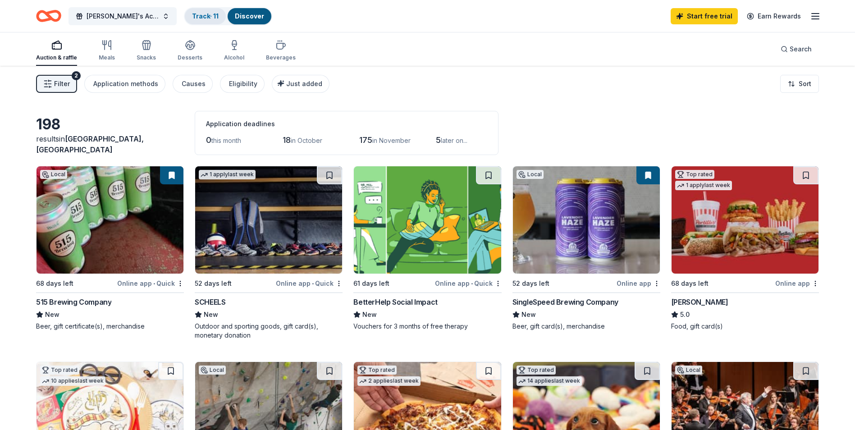 This screenshot has width=855, height=430. I want to click on span: Search, so click(800, 49).